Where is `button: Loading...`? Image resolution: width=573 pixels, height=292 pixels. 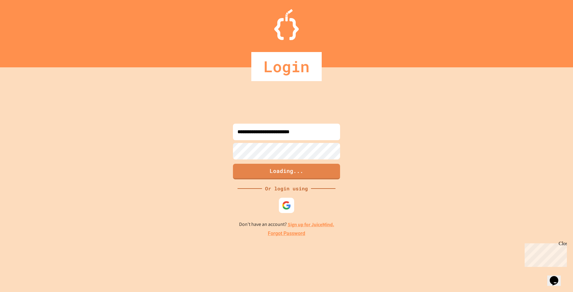
button: Loading... is located at coordinates (286, 171).